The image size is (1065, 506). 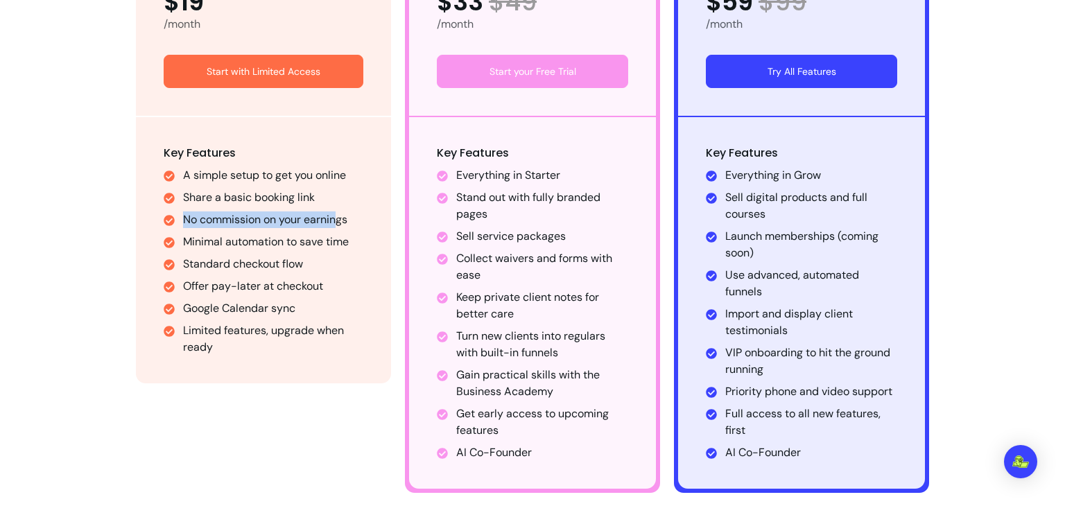 What do you see at coordinates (273, 264) in the screenshot?
I see `li: Standard checkout flow` at bounding box center [273, 264].